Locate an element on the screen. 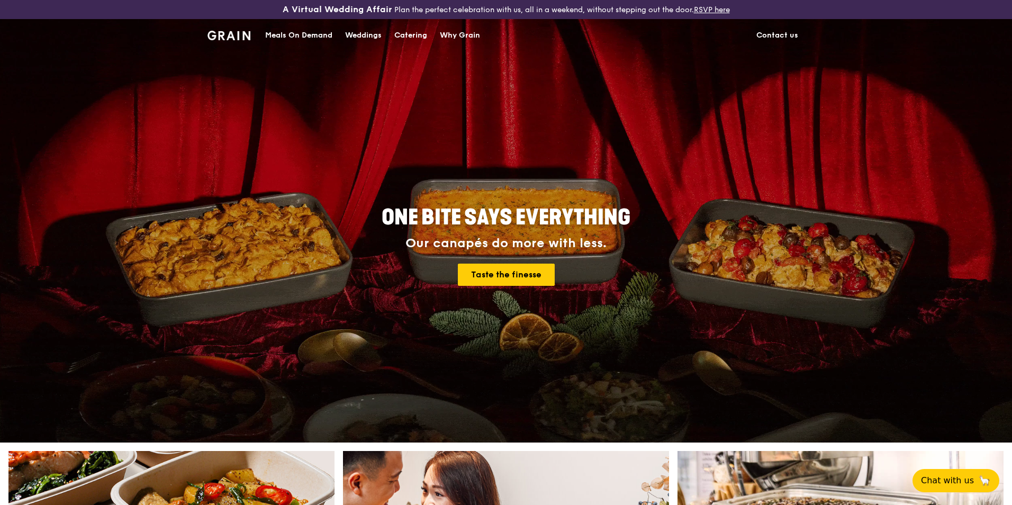 The image size is (1012, 505). a: Weddings is located at coordinates (363, 35).